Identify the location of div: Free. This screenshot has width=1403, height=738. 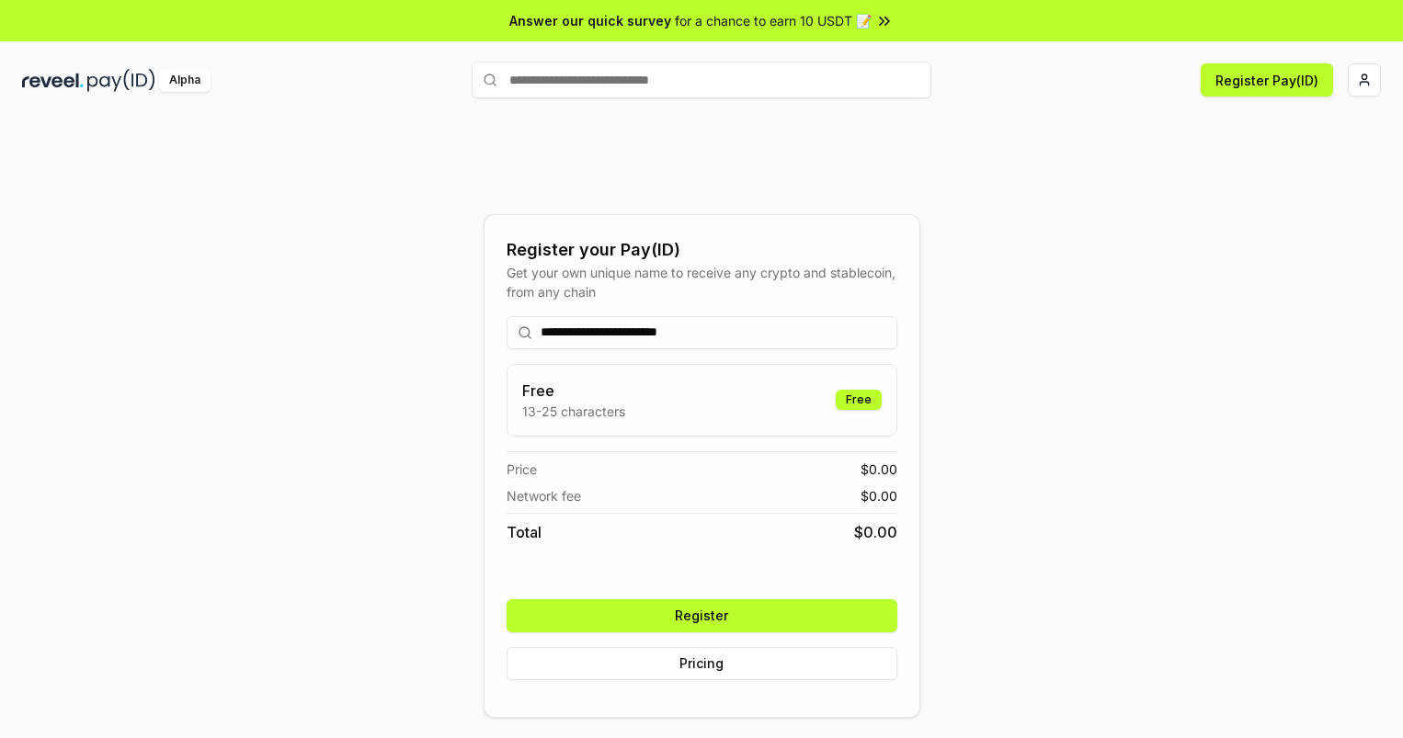
(859, 400).